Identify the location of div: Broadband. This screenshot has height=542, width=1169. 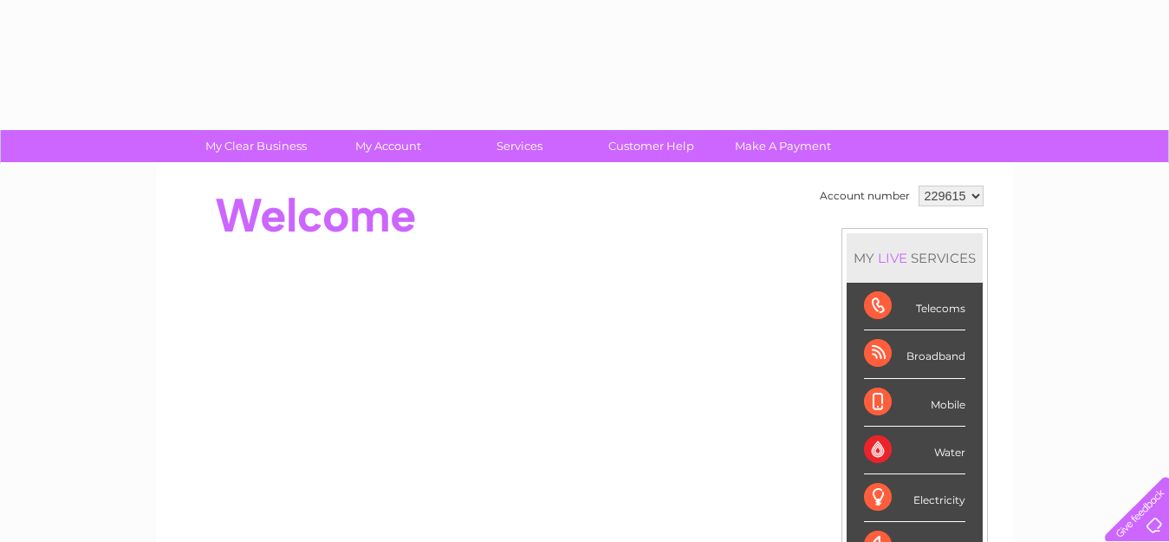
(914, 354).